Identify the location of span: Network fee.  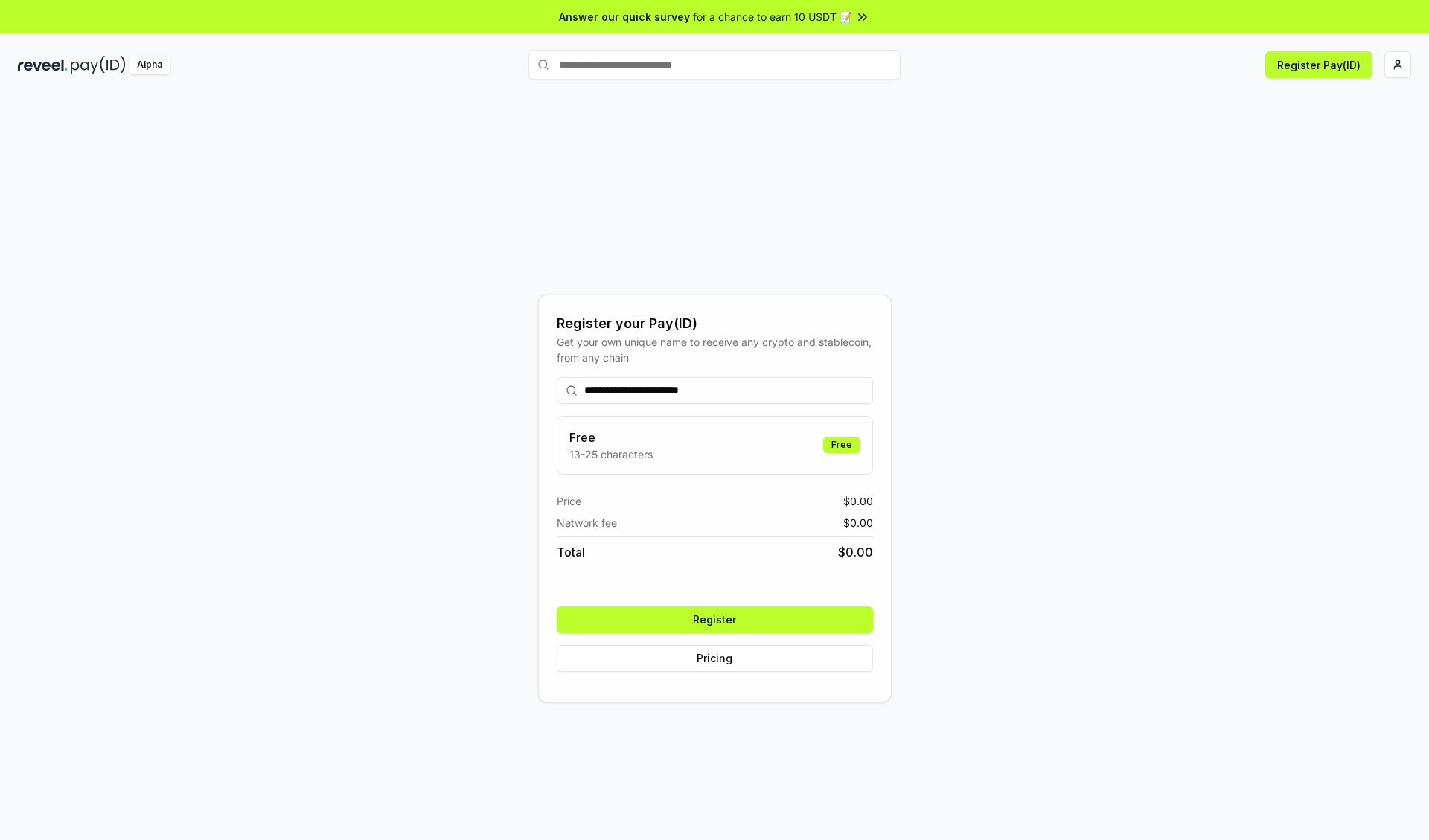
(587, 522).